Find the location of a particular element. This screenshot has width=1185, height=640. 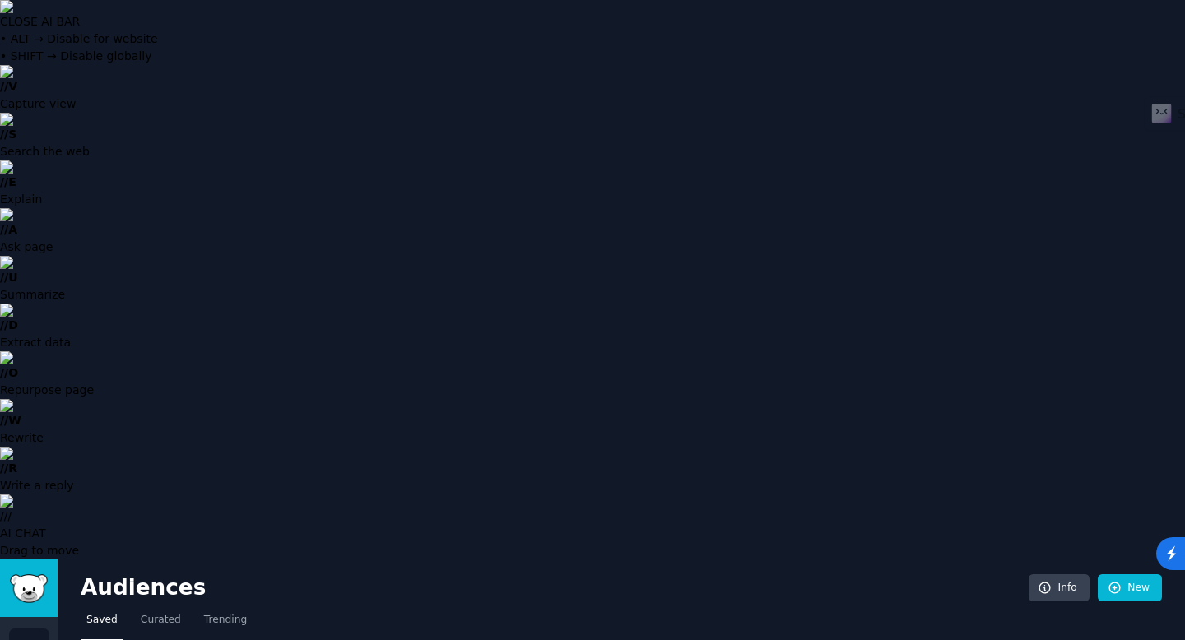

a: New is located at coordinates (1130, 588).